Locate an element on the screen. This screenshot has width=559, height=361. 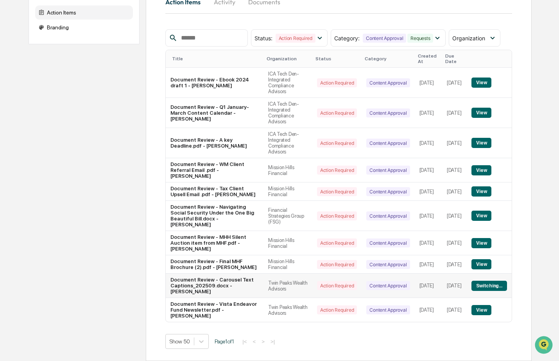
div: Due Date is located at coordinates (455, 59).